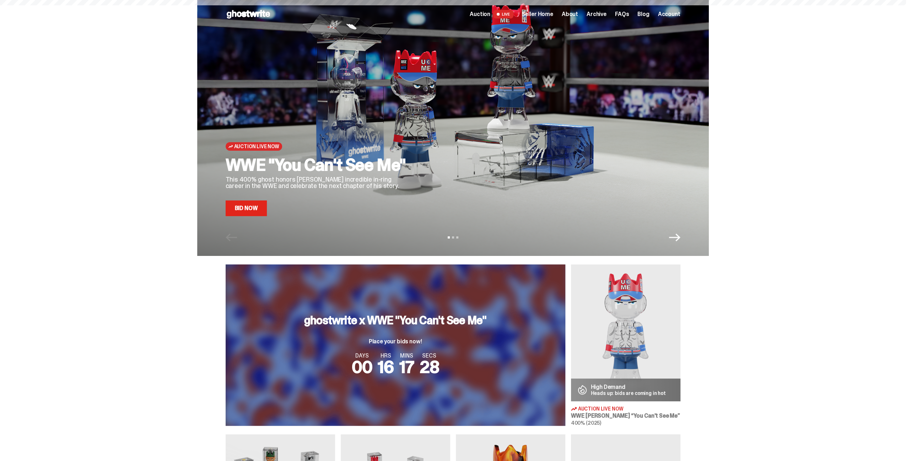 Image resolution: width=911 pixels, height=461 pixels. Describe the element at coordinates (429, 356) in the screenshot. I see `span: SECS` at that location.